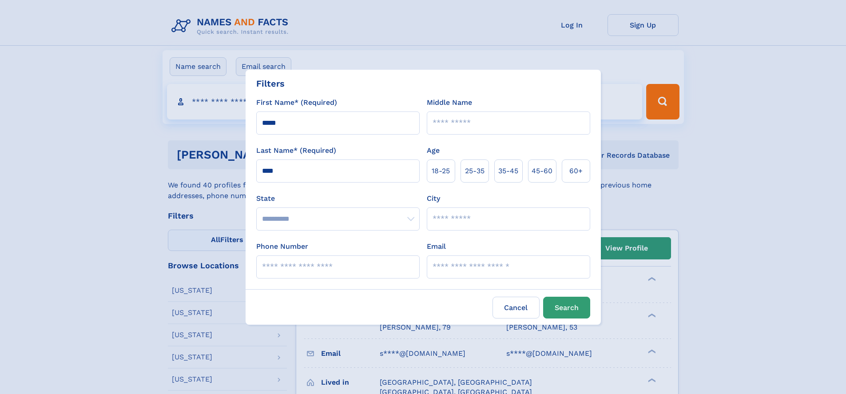 This screenshot has height=394, width=846. Describe the element at coordinates (542, 171) in the screenshot. I see `span: 45‑60` at that location.